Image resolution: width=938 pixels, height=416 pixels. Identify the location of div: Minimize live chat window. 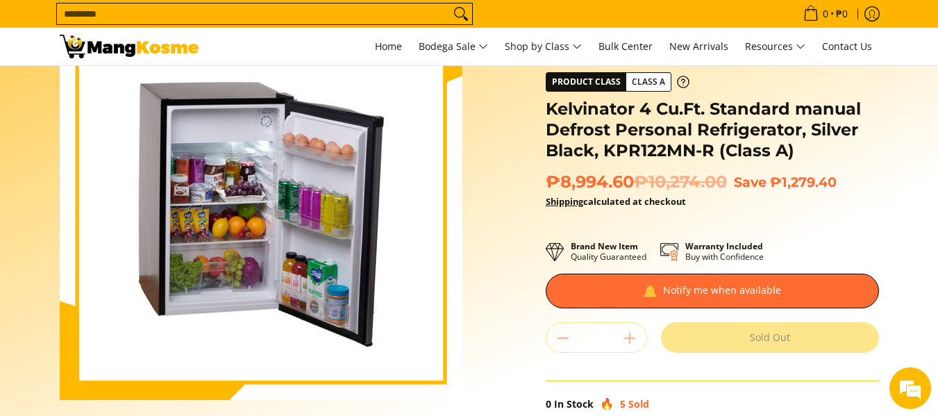
(244, 24).